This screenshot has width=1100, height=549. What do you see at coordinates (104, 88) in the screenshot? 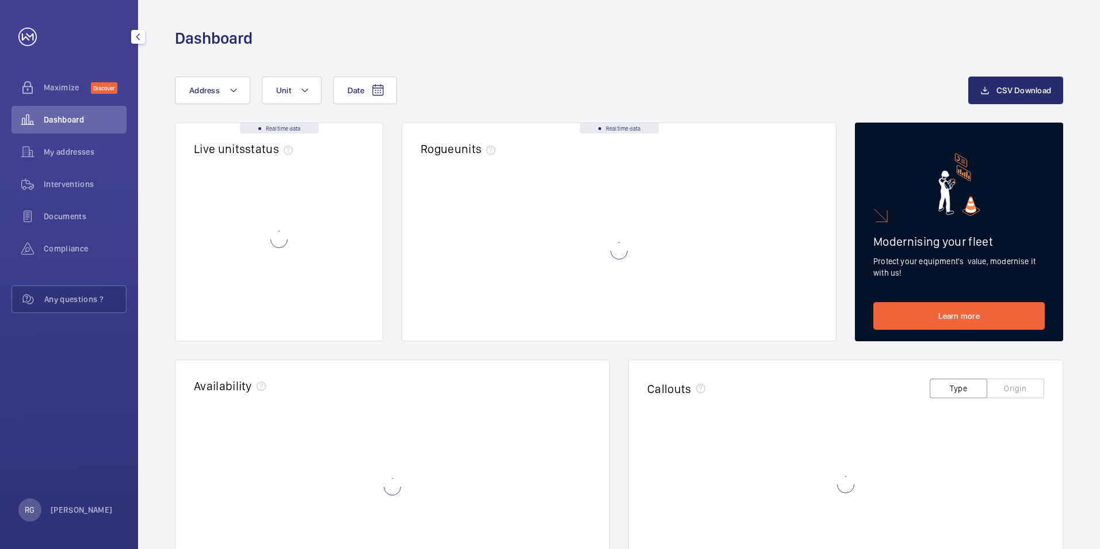
I see `span: Discover` at bounding box center [104, 88].